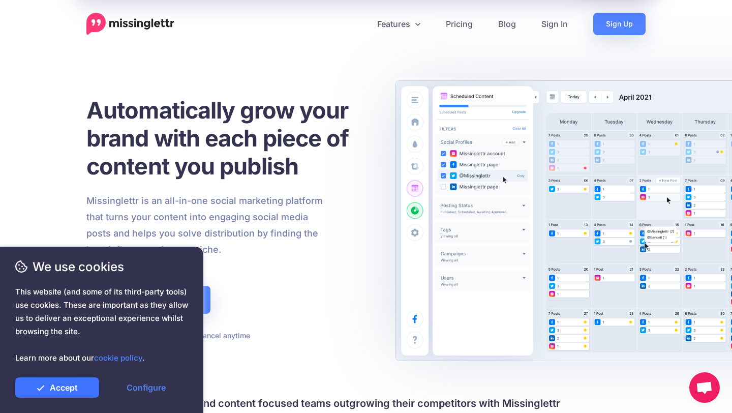 The width and height of the screenshot is (732, 413). What do you see at coordinates (102, 266) in the screenshot?
I see `span: We use cookies` at bounding box center [102, 266].